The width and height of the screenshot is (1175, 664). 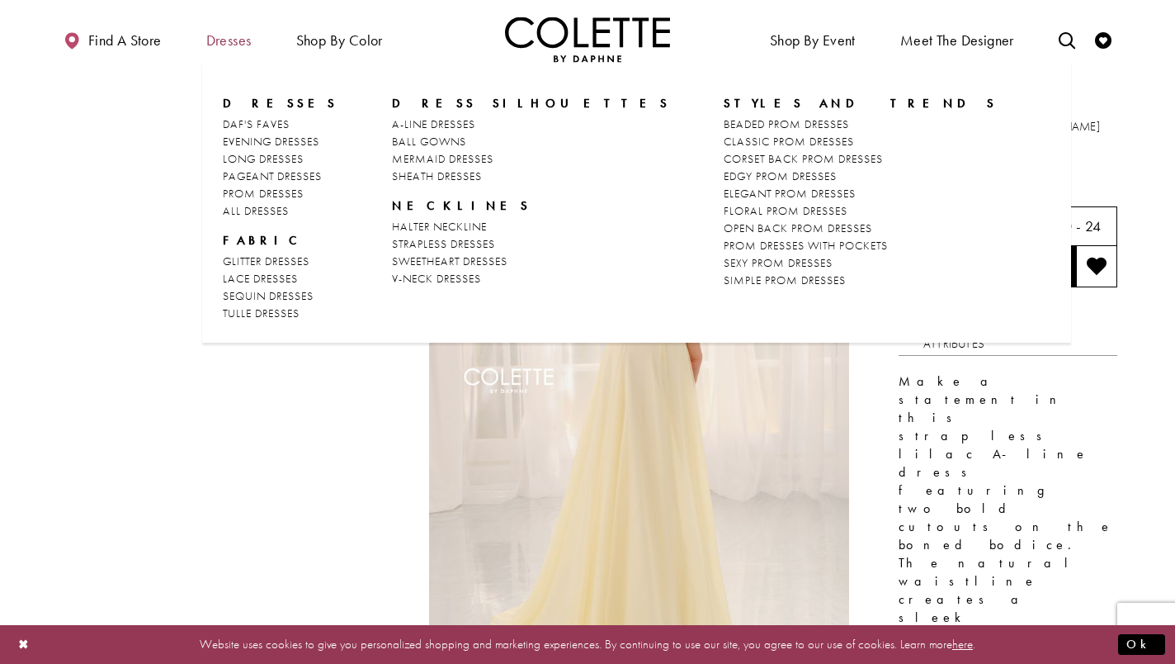 What do you see at coordinates (531, 176) in the screenshot?
I see `a: SHEATH DRESSES` at bounding box center [531, 176].